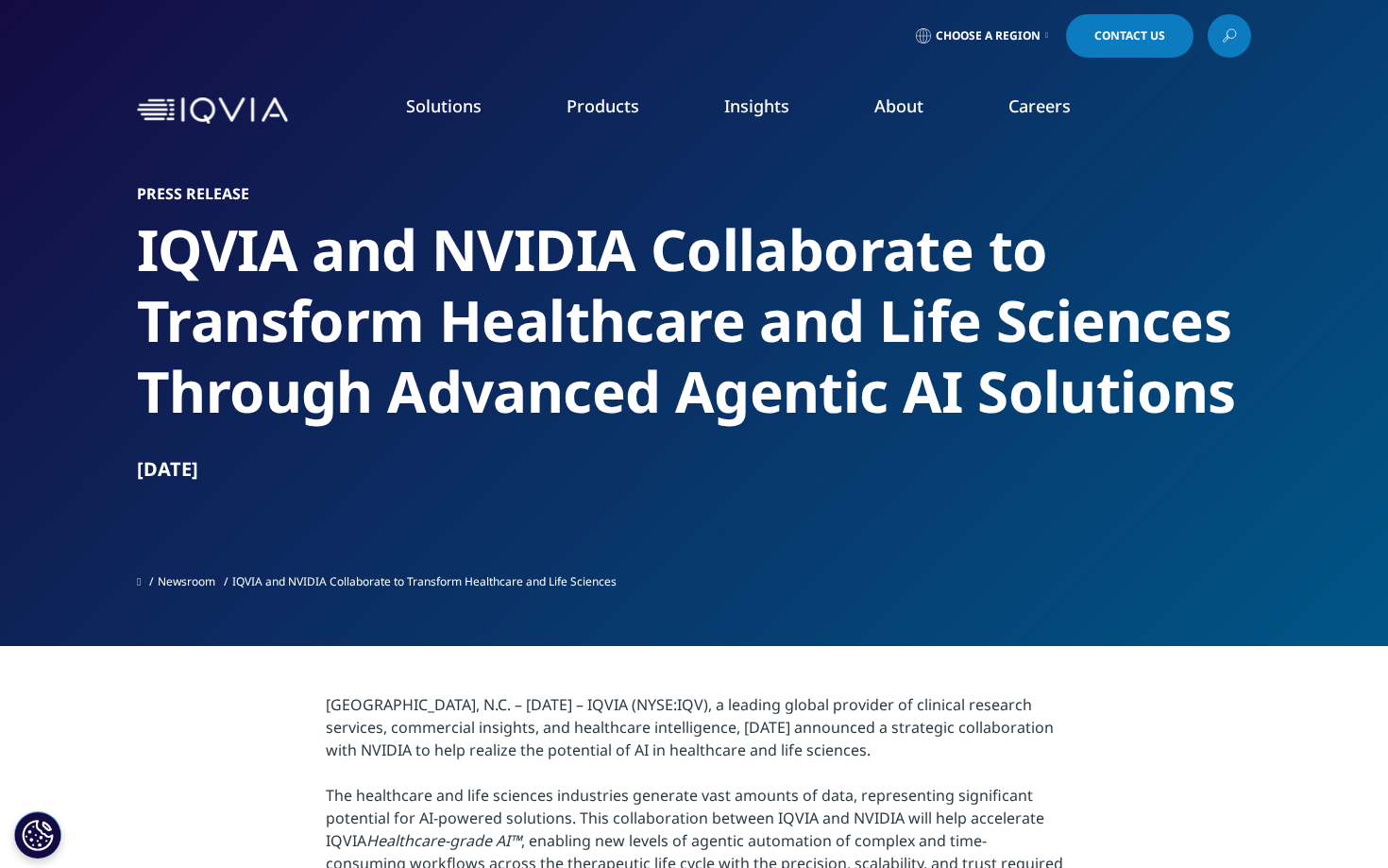 The image size is (1388, 868). Describe the element at coordinates (213, 110) in the screenshot. I see `img: IQVIA Healthcare Information Technology and Pharma Clinical Research Company` at that location.